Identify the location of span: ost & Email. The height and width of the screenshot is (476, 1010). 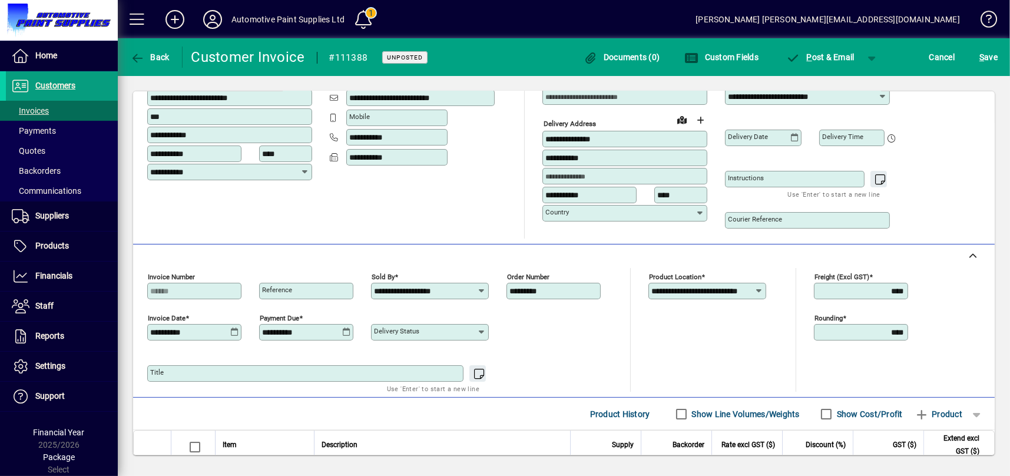
(821, 57).